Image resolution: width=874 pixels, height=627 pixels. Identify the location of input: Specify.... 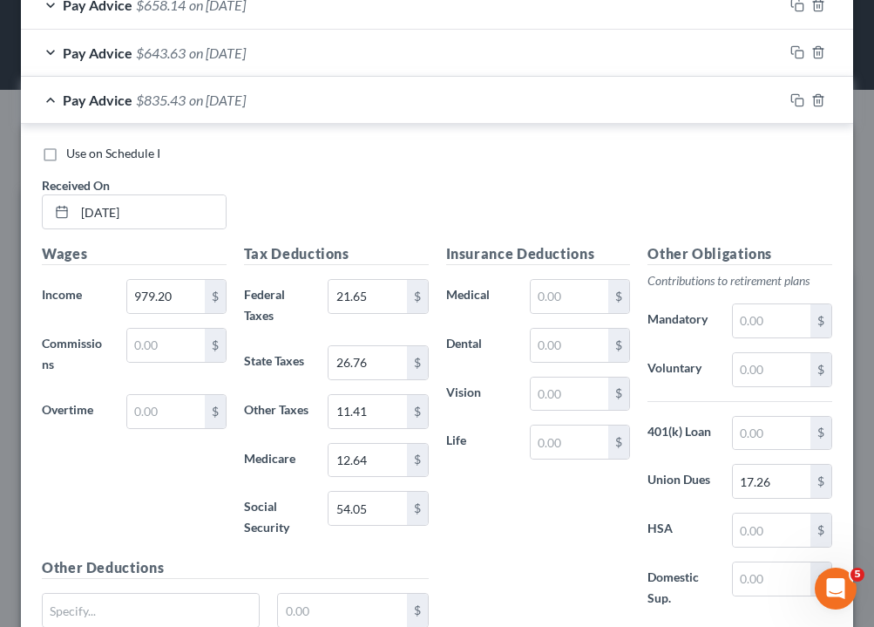
(151, 610).